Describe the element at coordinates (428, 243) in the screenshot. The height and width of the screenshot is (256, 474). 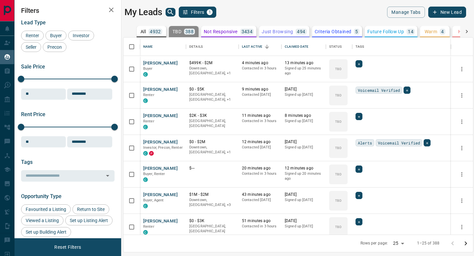
I see `p: 1–25 of 388` at that location.